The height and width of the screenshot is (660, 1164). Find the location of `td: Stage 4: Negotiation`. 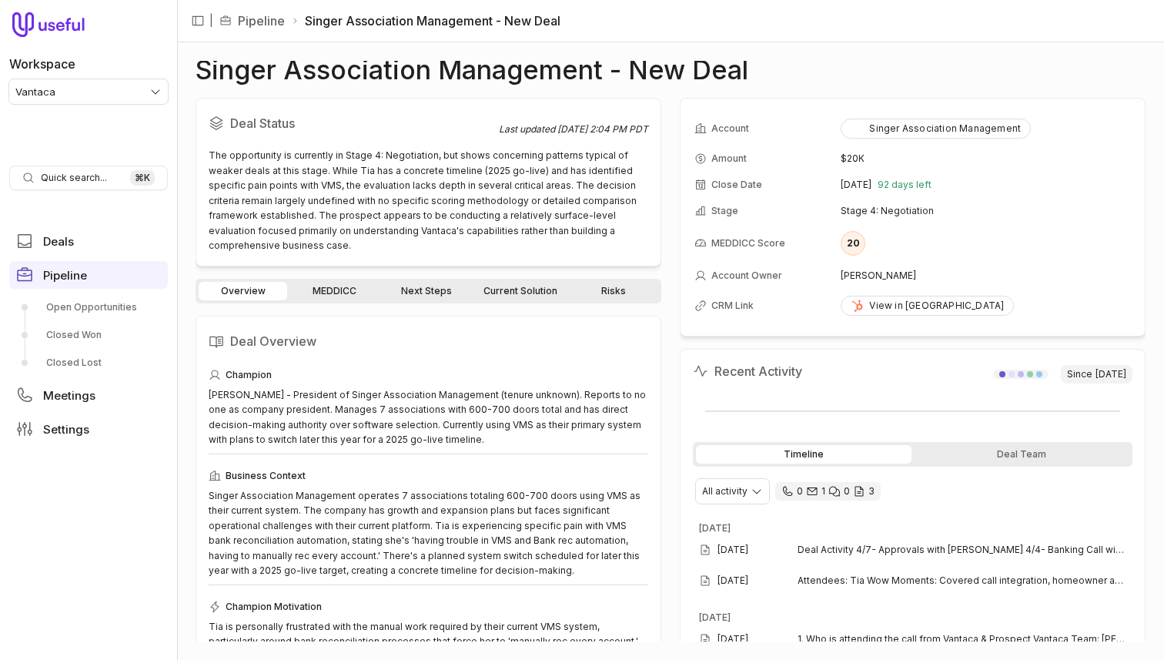

td: Stage 4: Negotiation is located at coordinates (985, 211).